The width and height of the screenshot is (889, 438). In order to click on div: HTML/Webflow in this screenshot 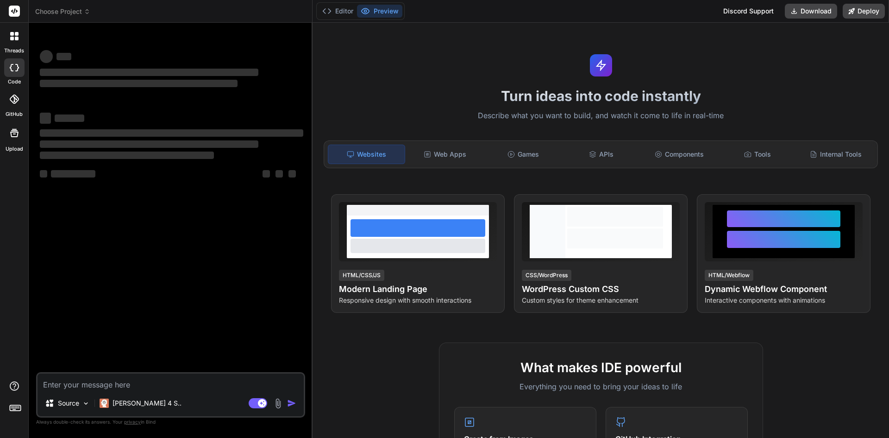, I will do `click(729, 275)`.